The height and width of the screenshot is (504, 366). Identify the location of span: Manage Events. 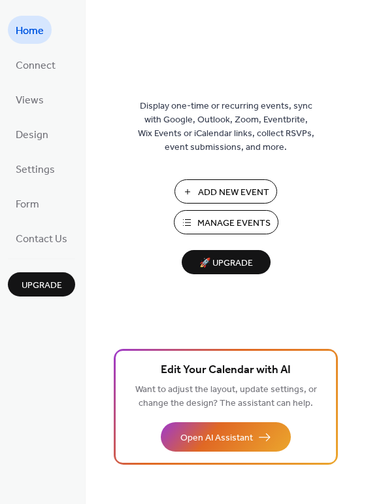
(234, 223).